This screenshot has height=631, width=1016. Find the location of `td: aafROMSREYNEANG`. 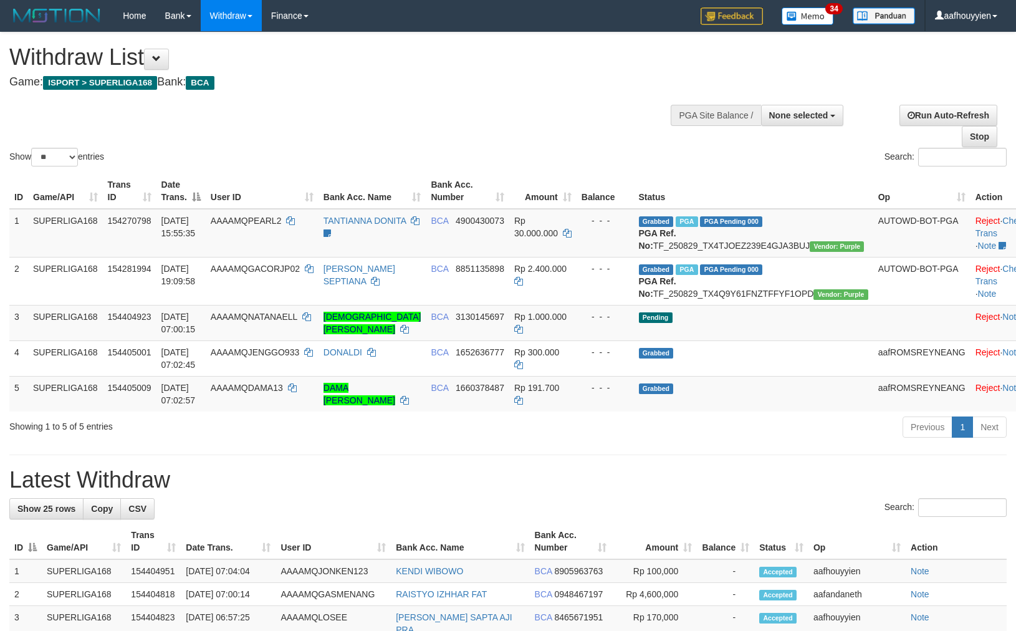

td: aafROMSREYNEANG is located at coordinates (922, 358).